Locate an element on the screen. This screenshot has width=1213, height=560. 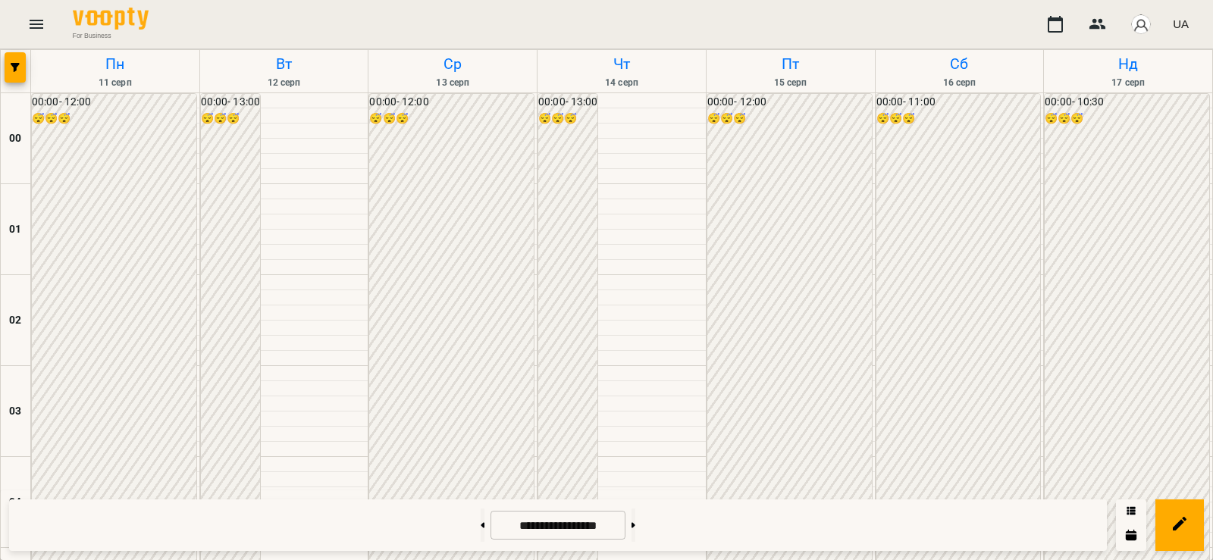
h6: Пн is located at coordinates (115, 64).